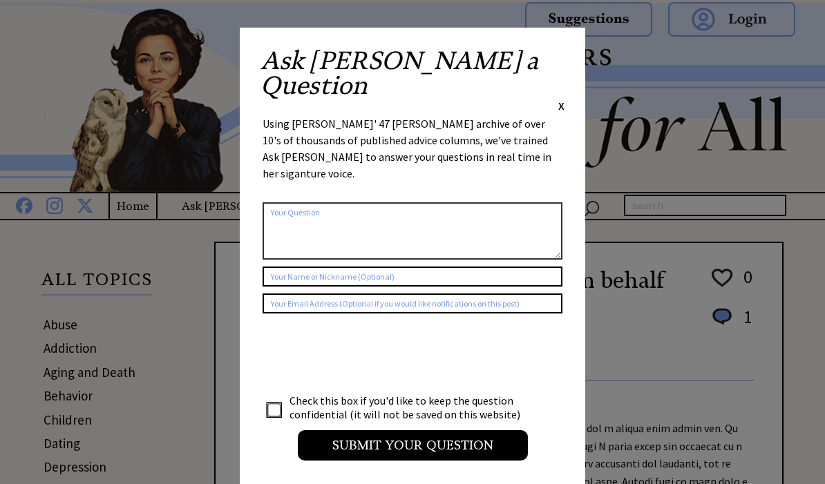 This screenshot has height=484, width=825. I want to click on span: X, so click(561, 106).